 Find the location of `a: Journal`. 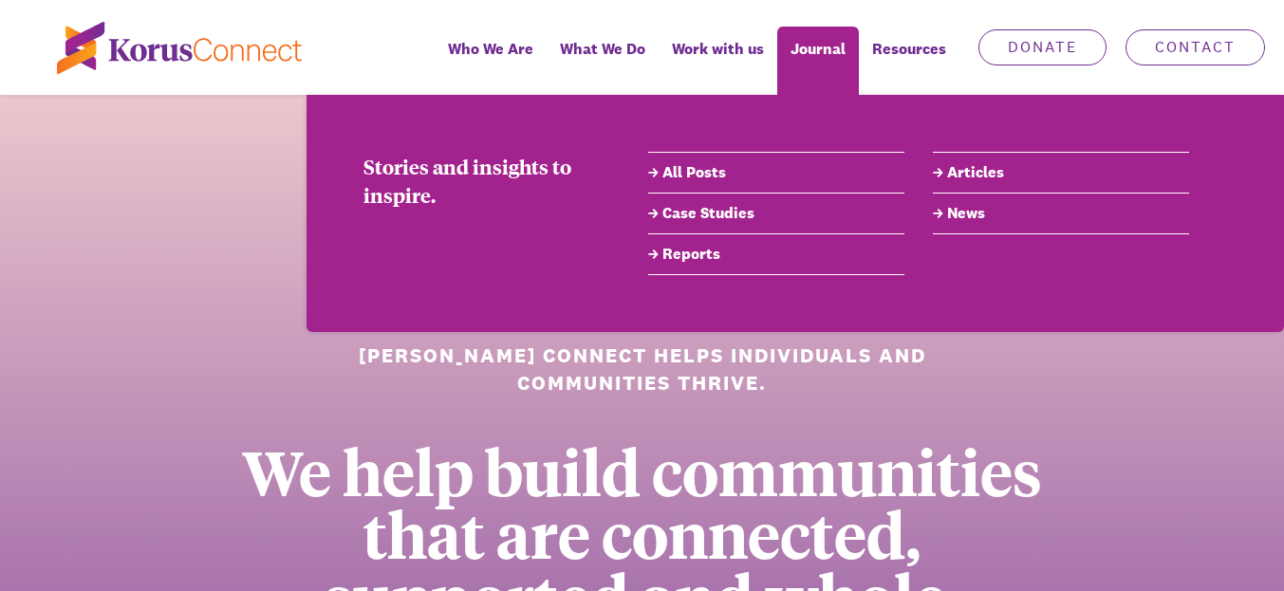

a: Journal is located at coordinates (818, 61).